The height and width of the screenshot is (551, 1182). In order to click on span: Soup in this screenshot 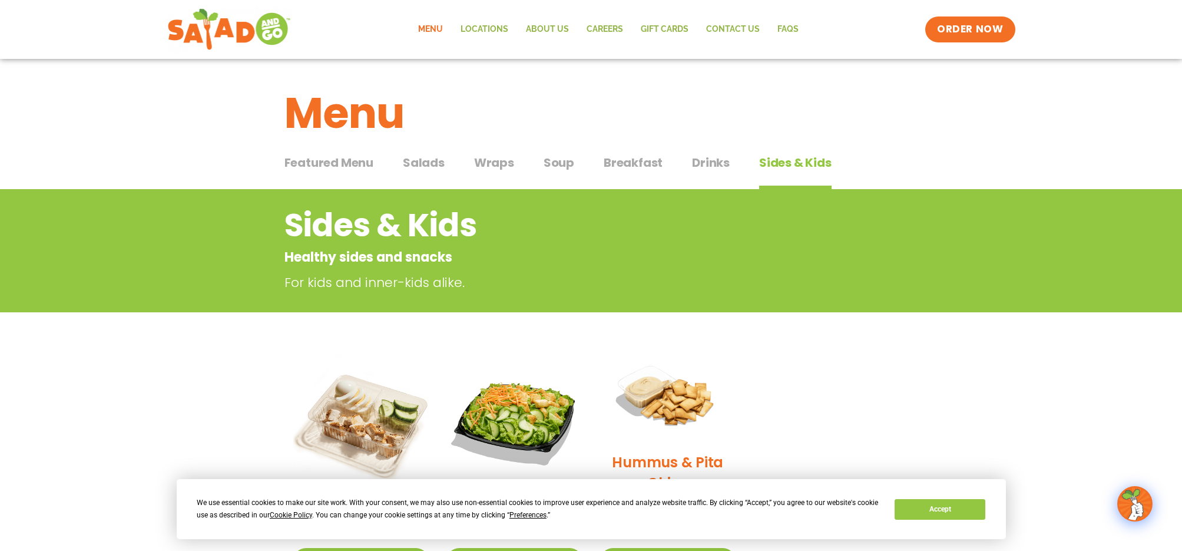, I will do `click(559, 163)`.